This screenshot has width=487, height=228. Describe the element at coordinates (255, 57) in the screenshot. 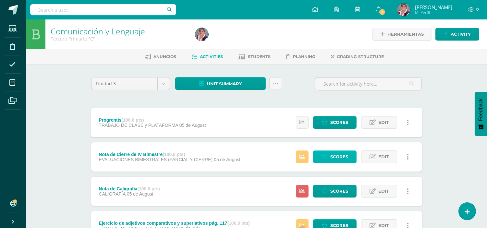

I see `a: Students` at that location.